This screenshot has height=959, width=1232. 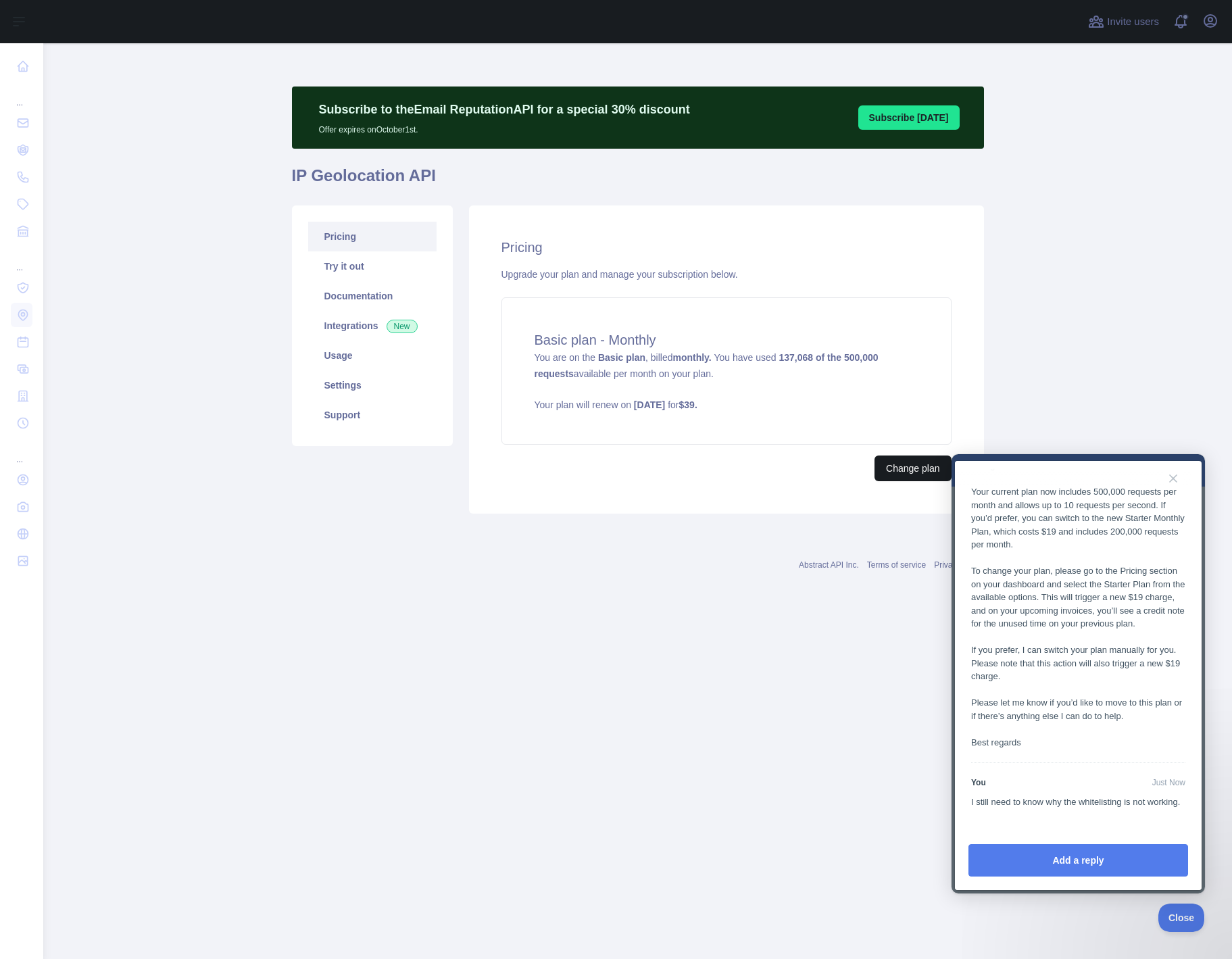 What do you see at coordinates (912, 469) in the screenshot?
I see `button: Change plan` at bounding box center [912, 469].